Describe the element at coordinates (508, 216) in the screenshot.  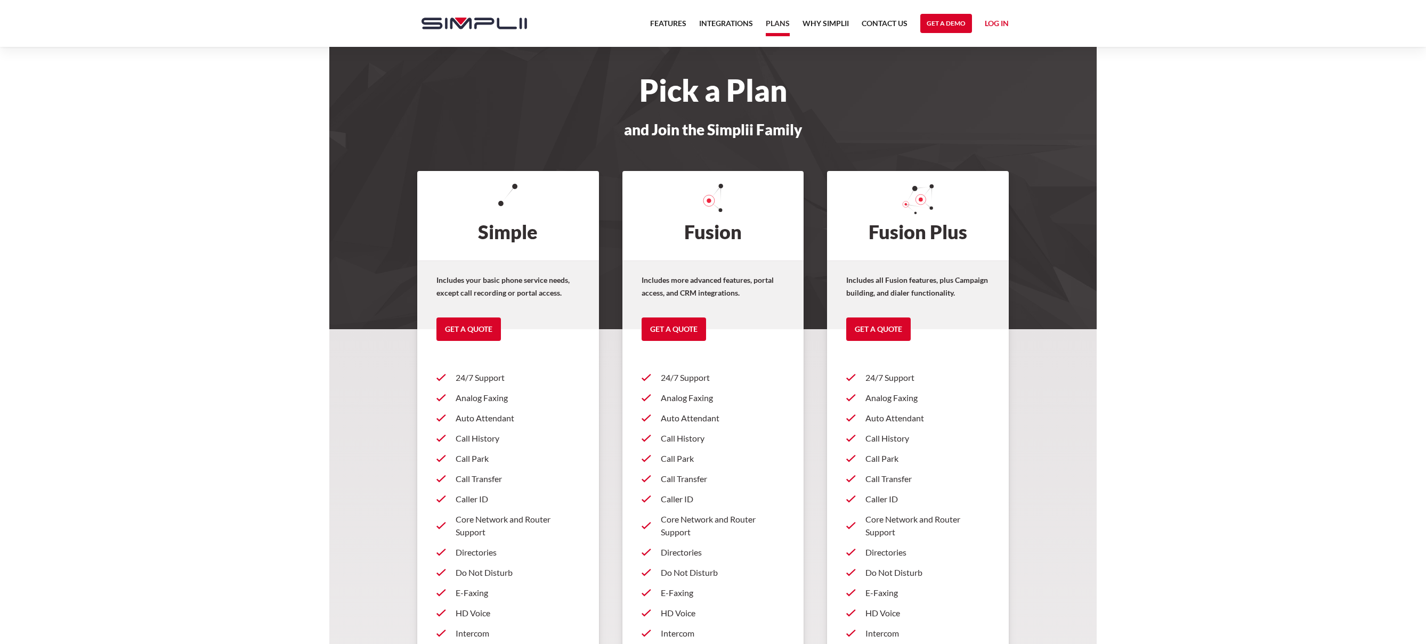
I see `h2: Simple` at that location.